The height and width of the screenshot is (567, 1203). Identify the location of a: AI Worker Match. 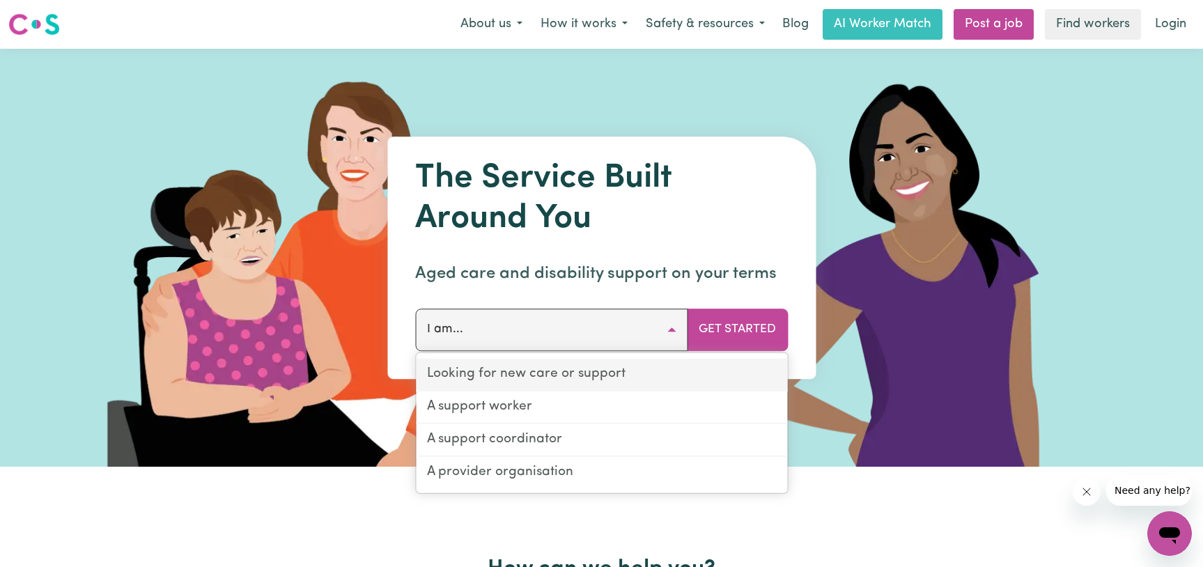
(882, 24).